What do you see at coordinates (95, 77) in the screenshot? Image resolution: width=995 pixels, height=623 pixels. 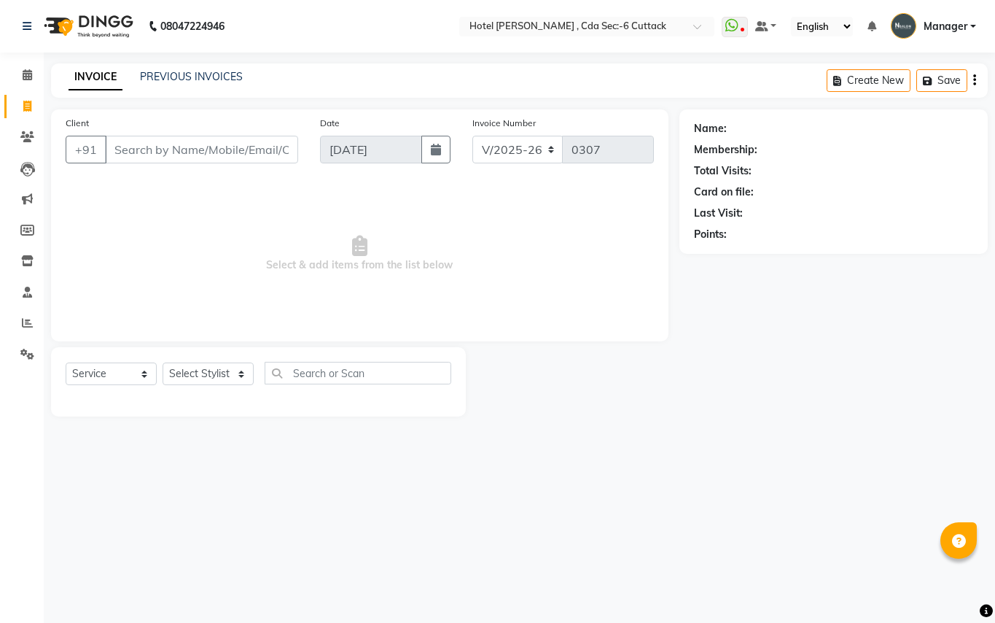 I see `a: INVOICE` at bounding box center [95, 77].